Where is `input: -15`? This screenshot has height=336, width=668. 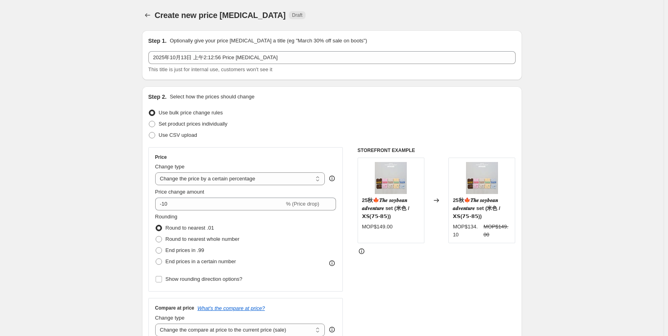
input: -15 is located at coordinates (220, 204).